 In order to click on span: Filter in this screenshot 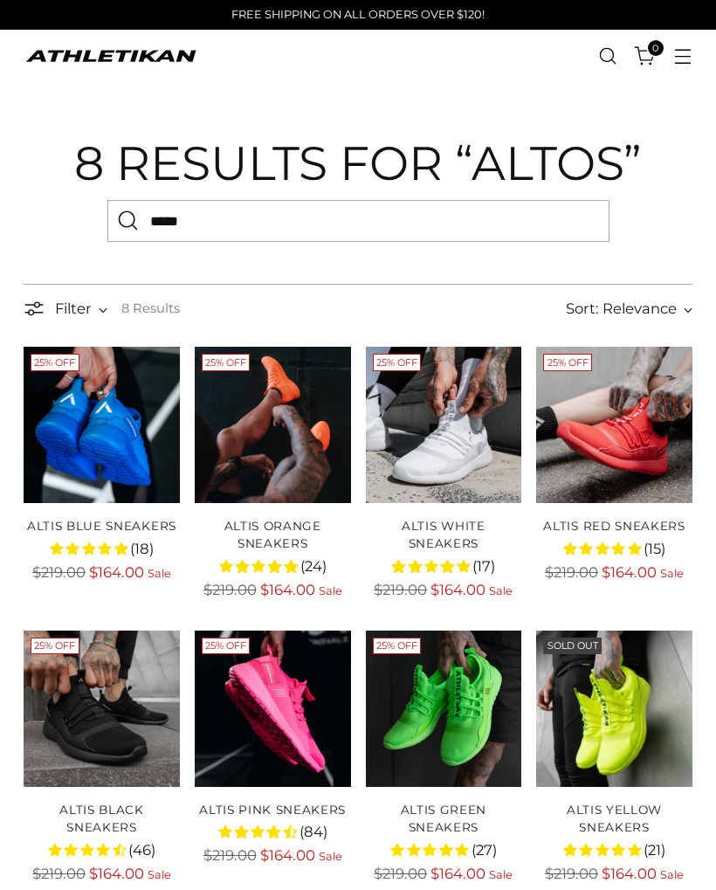, I will do `click(73, 308)`.